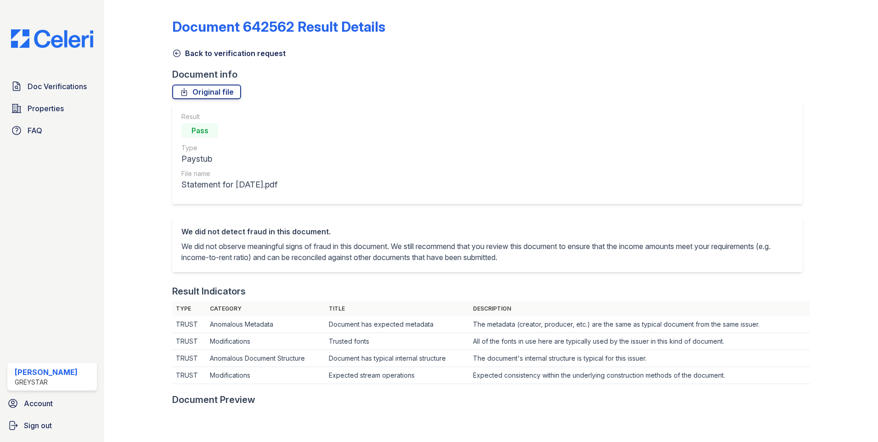 The image size is (878, 442). Describe the element at coordinates (229, 117) in the screenshot. I see `div: Result` at that location.